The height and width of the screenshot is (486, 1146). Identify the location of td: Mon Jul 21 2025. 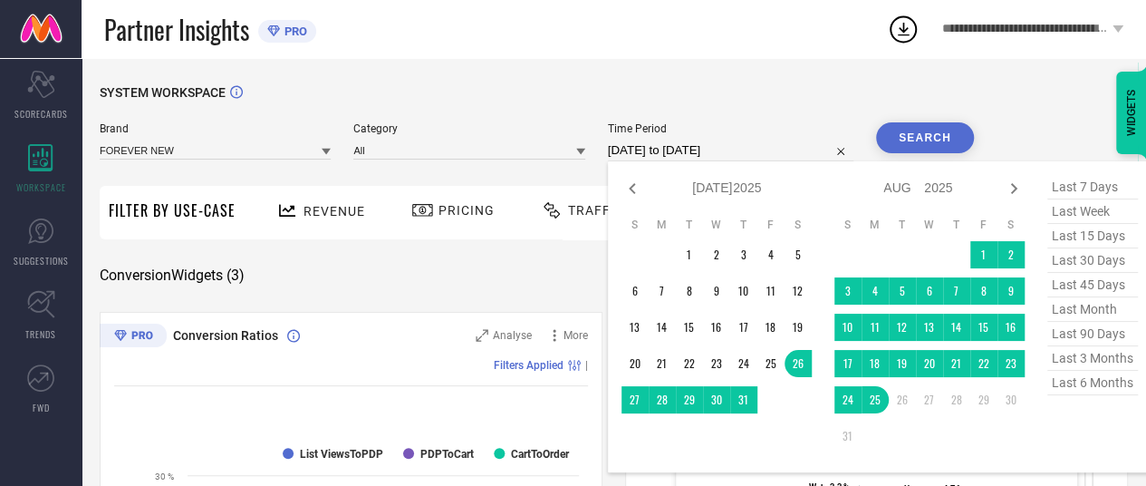
(662, 363).